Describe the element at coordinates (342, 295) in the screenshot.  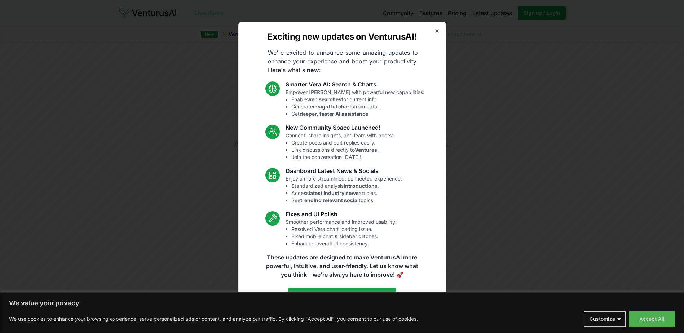
I see `a: Read the full announcement on our blog!` at that location.